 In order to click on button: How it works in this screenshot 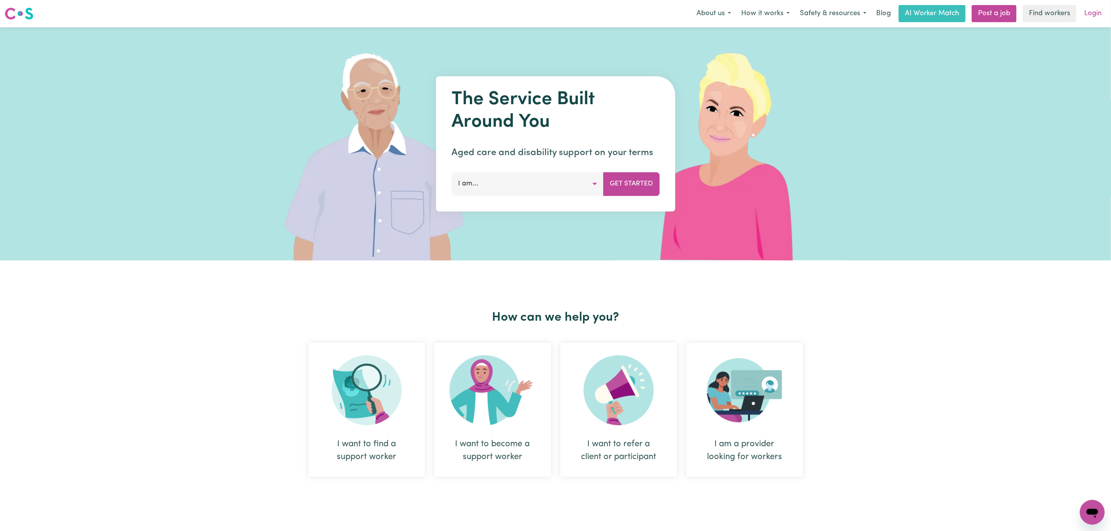, I will do `click(765, 14)`.